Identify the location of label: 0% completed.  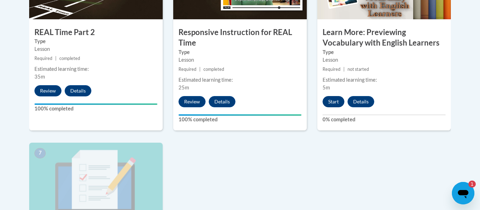
(384, 120).